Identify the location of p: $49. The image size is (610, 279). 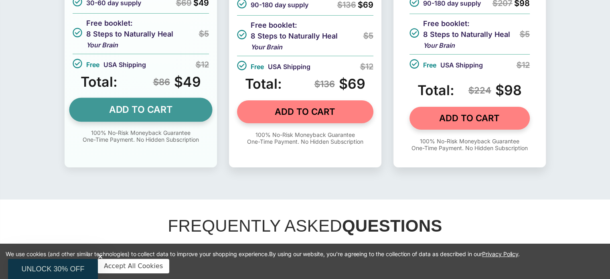
(187, 82).